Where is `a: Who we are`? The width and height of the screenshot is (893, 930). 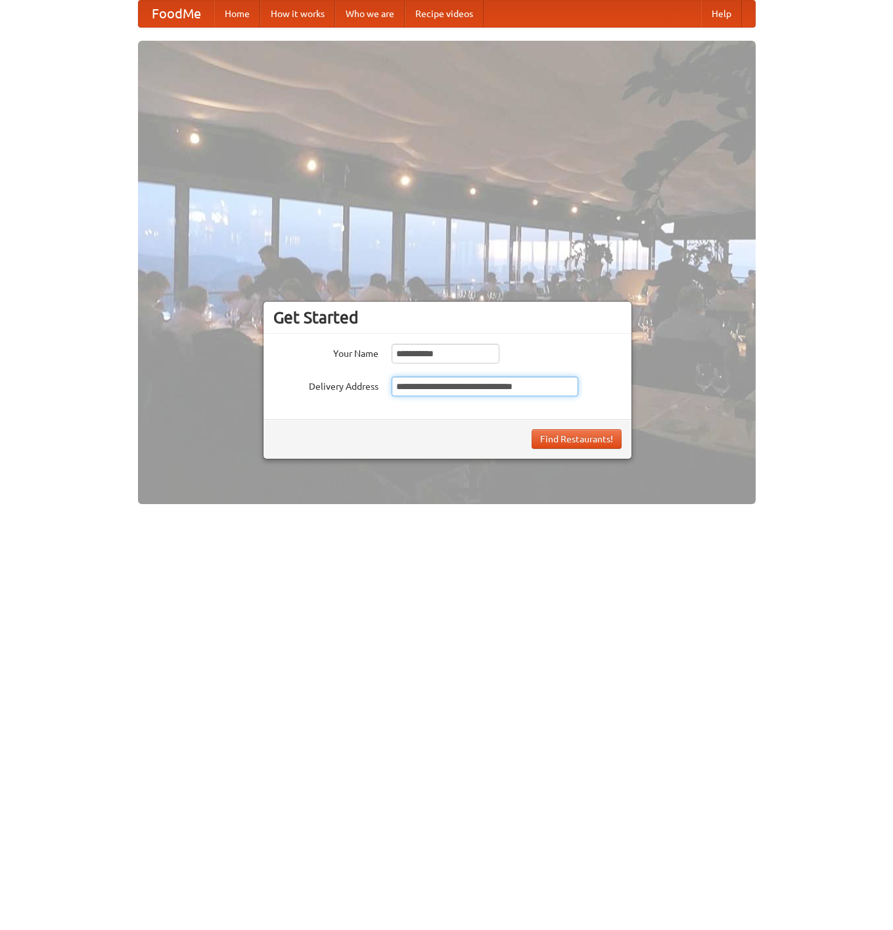
a: Who we are is located at coordinates (370, 14).